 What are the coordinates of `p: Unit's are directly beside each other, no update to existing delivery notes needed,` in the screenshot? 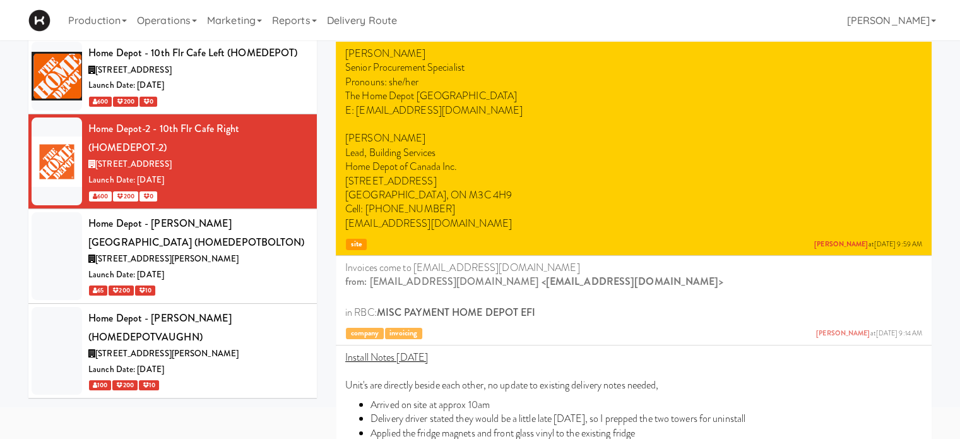 It's located at (634, 385).